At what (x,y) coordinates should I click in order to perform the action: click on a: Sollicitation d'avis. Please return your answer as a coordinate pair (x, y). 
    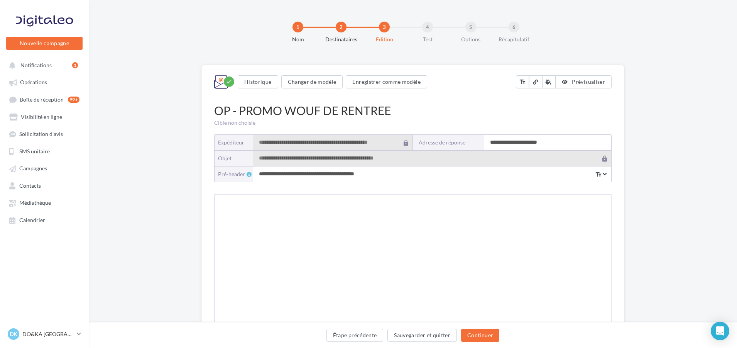
    Looking at the image, I should click on (44, 134).